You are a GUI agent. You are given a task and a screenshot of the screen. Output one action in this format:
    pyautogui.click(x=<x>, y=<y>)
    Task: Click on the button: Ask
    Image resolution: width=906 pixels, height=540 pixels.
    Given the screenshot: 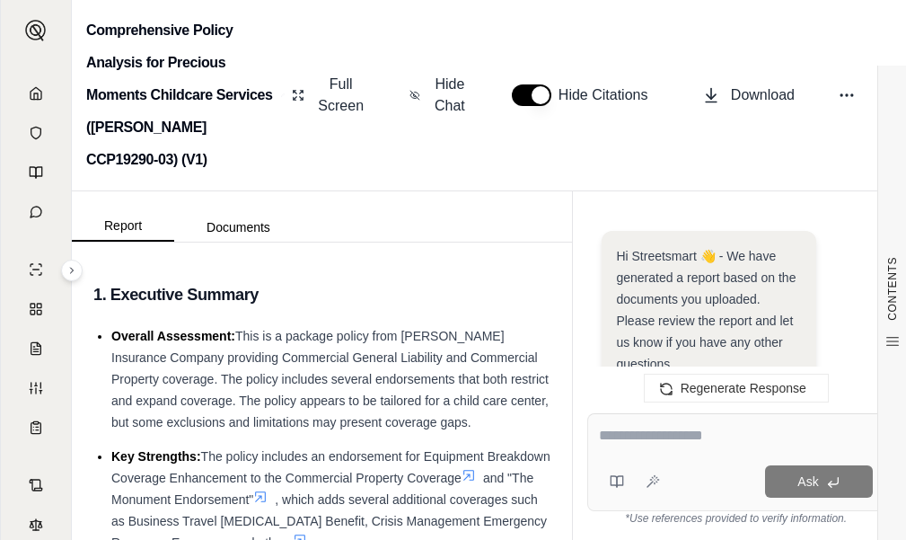 What is the action you would take?
    pyautogui.click(x=819, y=481)
    